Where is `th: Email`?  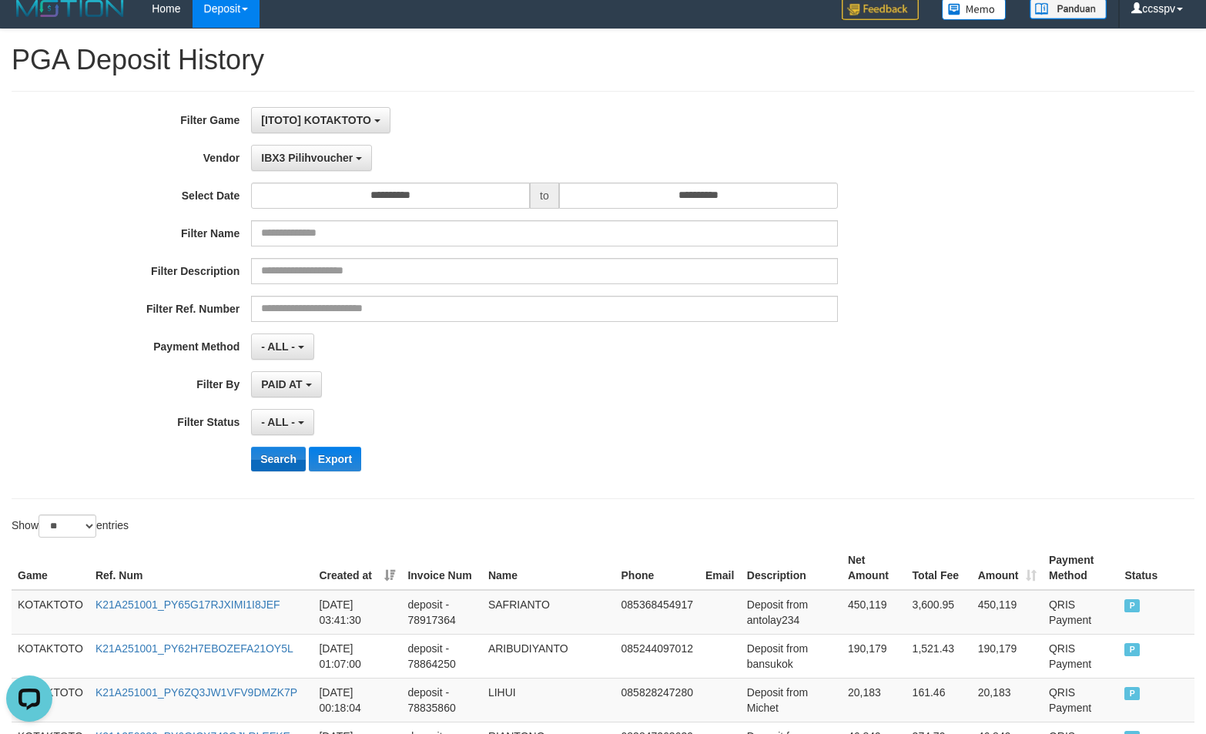
th: Email is located at coordinates (720, 568).